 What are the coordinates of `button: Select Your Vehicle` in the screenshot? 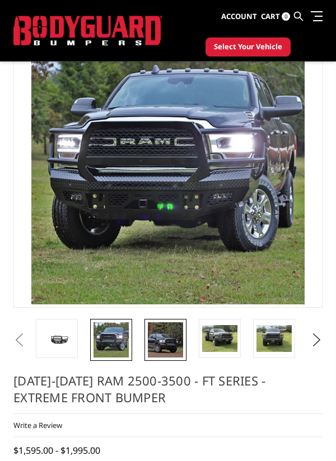 It's located at (248, 47).